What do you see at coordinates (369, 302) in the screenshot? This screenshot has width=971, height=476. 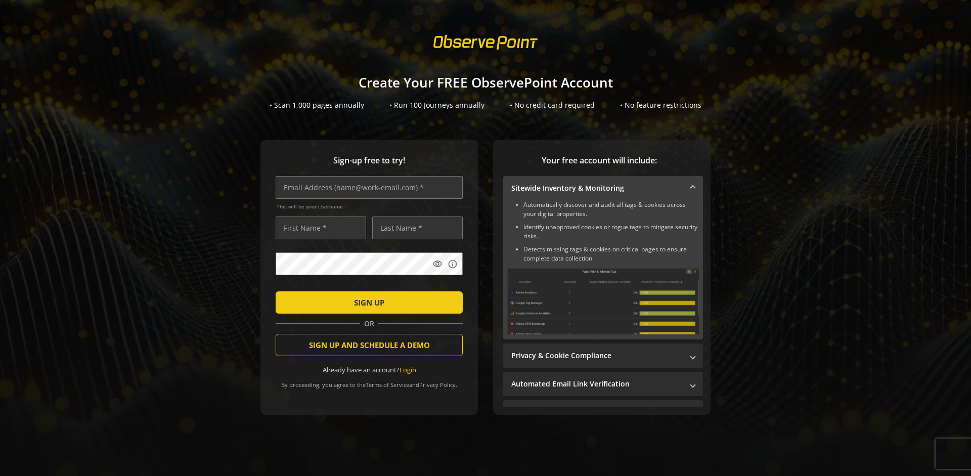 I see `button: SIGN UP` at bounding box center [369, 302].